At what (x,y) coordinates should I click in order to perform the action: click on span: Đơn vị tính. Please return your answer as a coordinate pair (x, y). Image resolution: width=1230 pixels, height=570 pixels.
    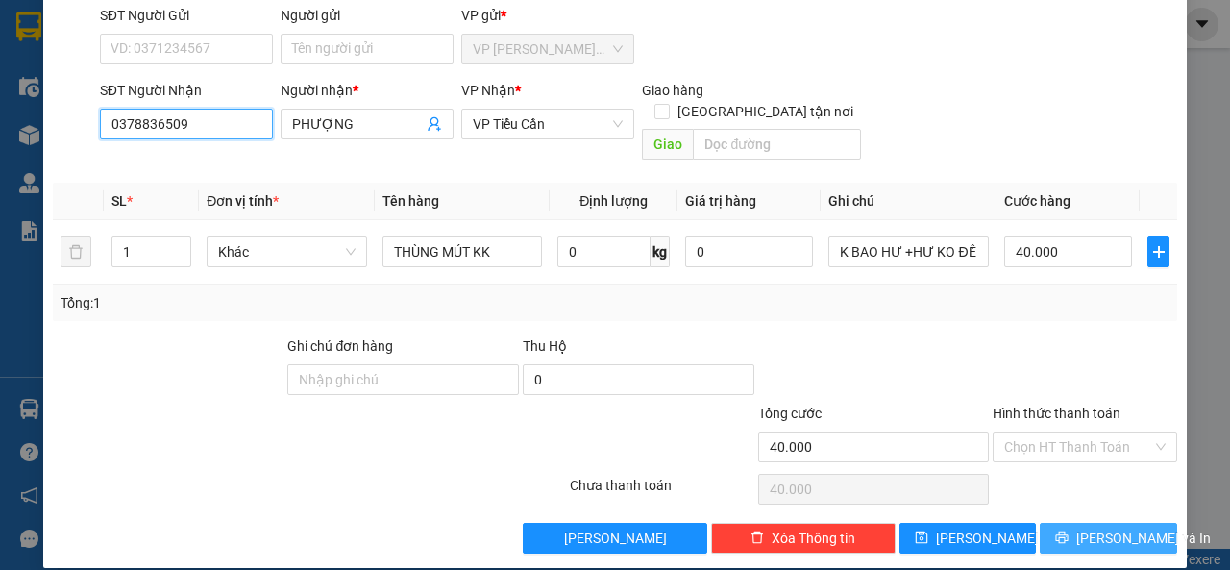
    Looking at the image, I should click on (242, 201).